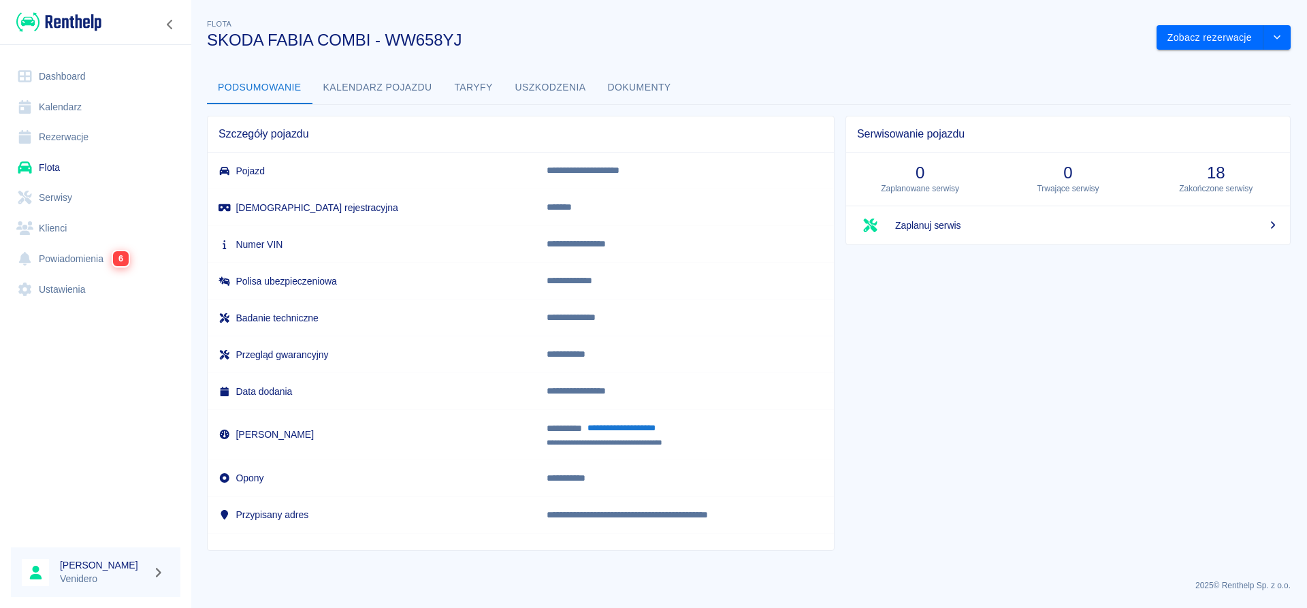  I want to click on a: 0Trwające serwisy, so click(1067, 179).